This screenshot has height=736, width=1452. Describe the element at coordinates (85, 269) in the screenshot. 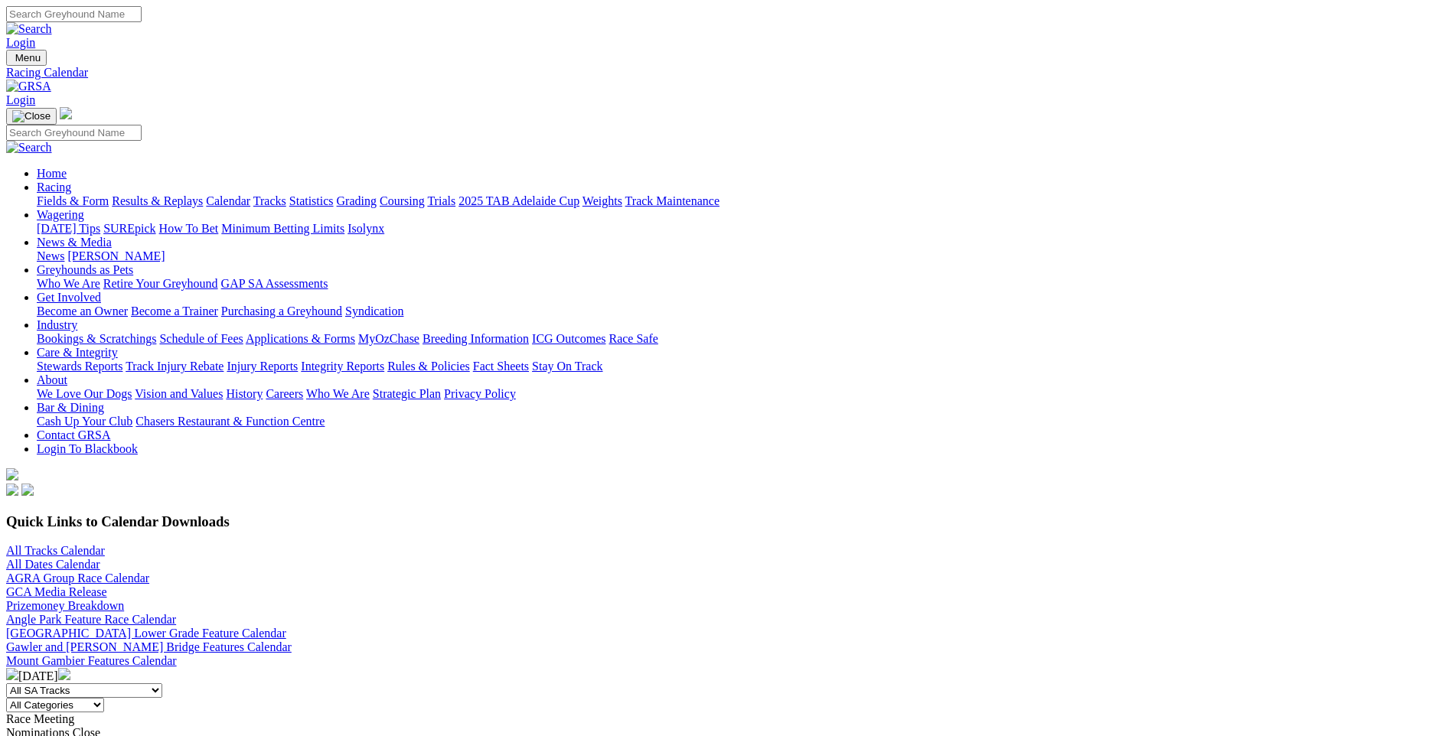

I see `a: Greyhounds as Pets` at that location.